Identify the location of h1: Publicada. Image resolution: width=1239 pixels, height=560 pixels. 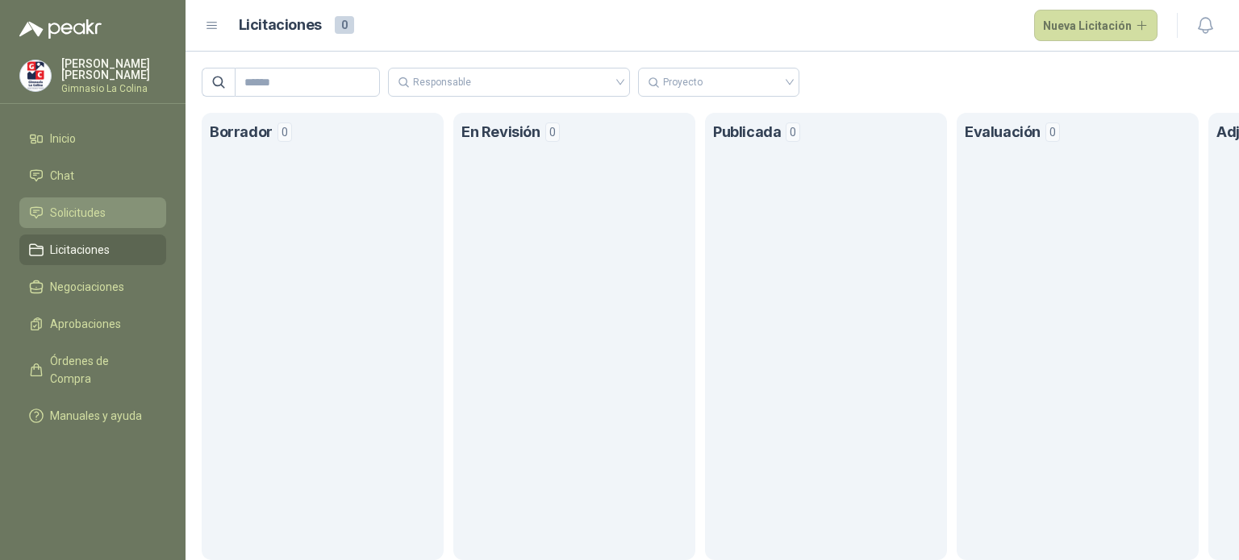
(747, 132).